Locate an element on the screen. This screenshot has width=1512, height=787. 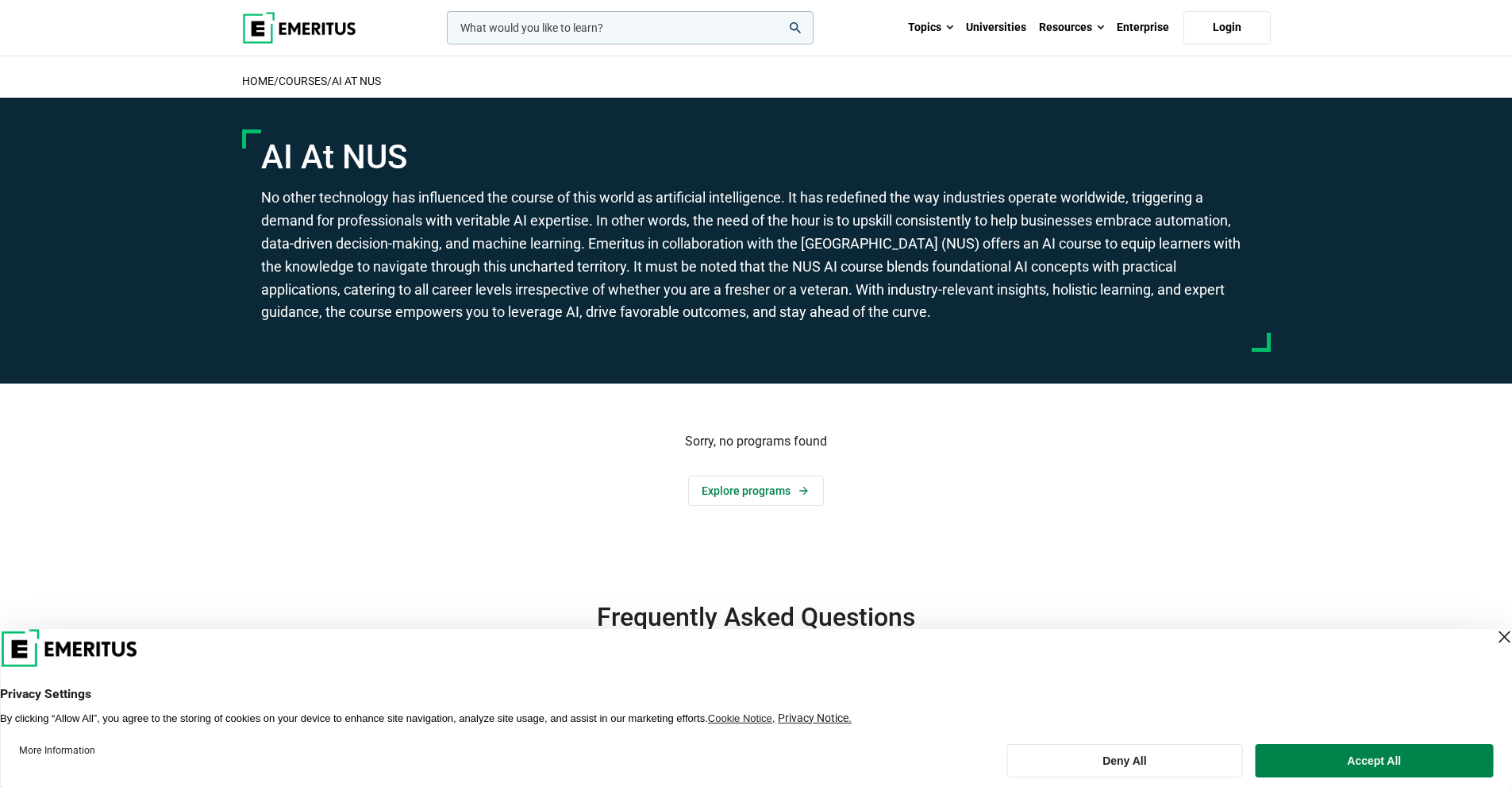
h2: Frequently Asked Questions is located at coordinates (757, 618).